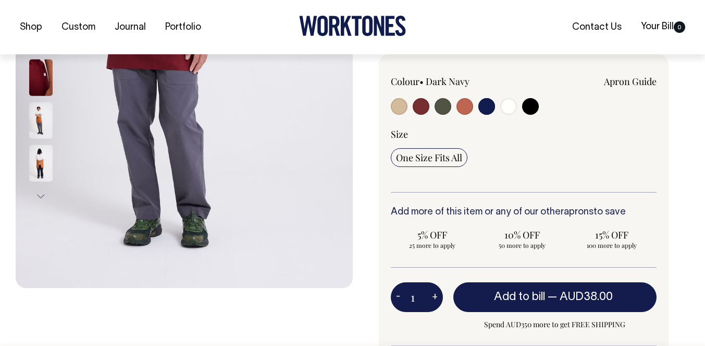 The image size is (705, 346). Describe the element at coordinates (183, 27) in the screenshot. I see `a: Portfolio` at that location.